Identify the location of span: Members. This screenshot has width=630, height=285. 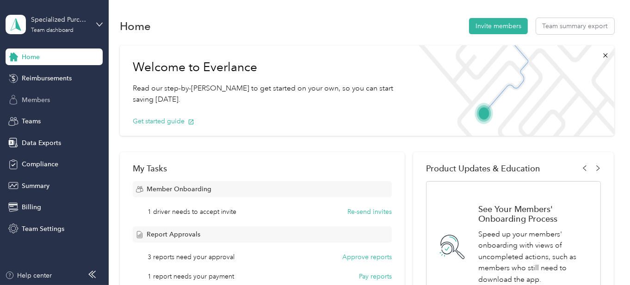
(36, 100).